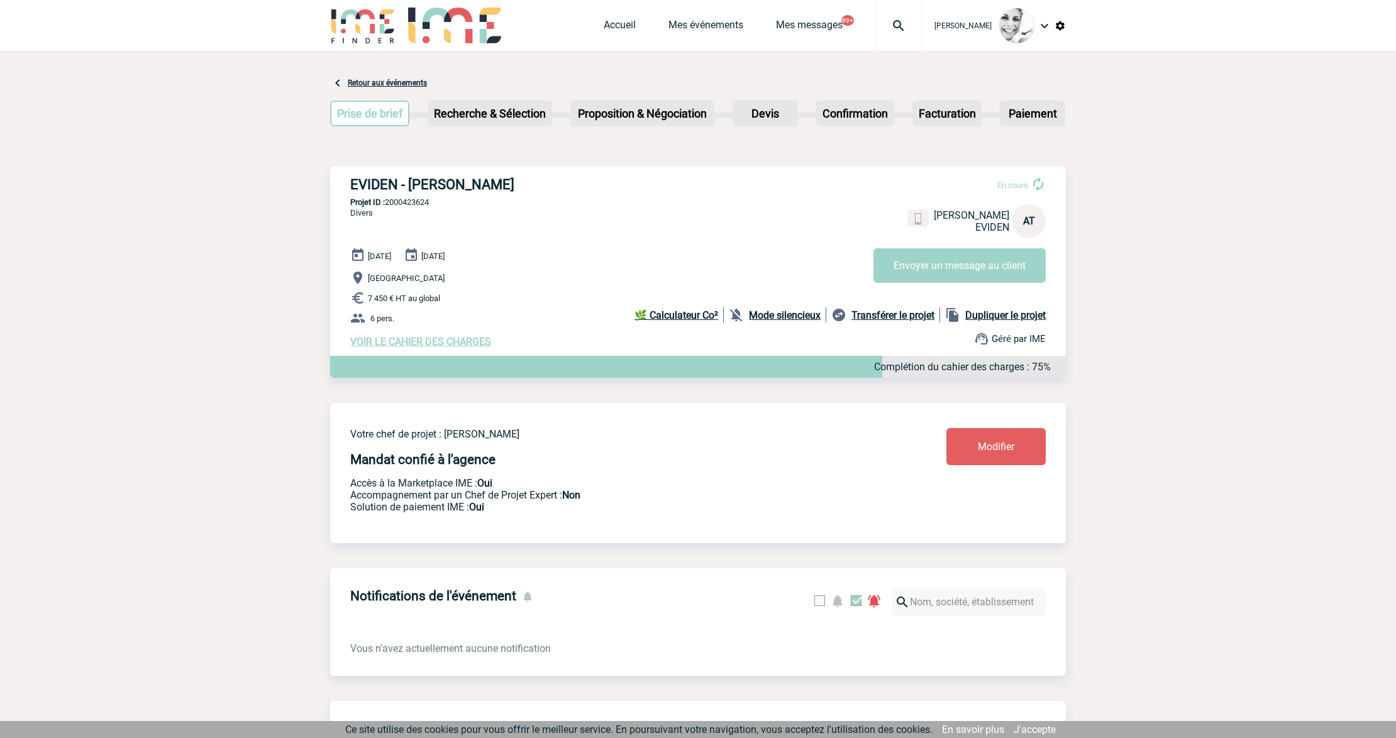 This screenshot has height=738, width=1396. I want to click on span: En cours, so click(1013, 185).